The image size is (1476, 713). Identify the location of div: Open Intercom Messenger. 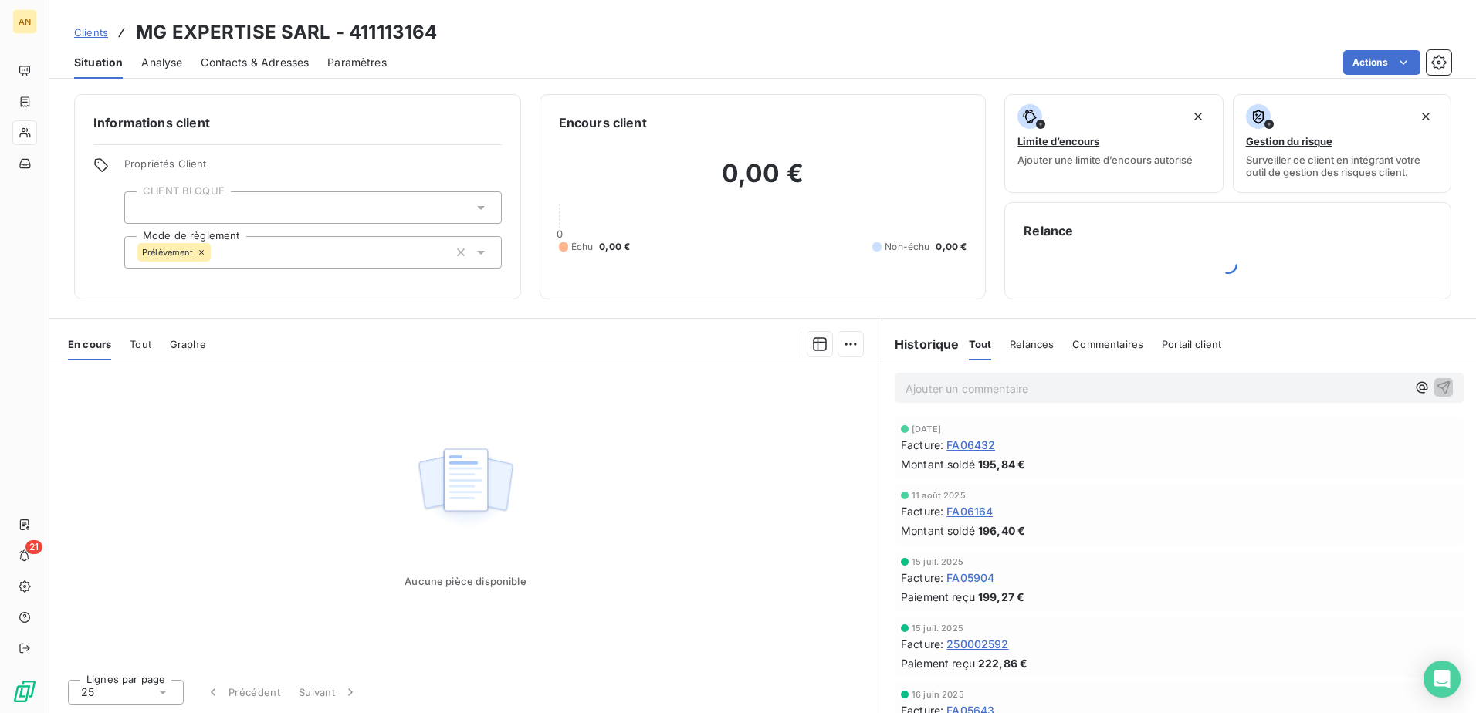
(1442, 679).